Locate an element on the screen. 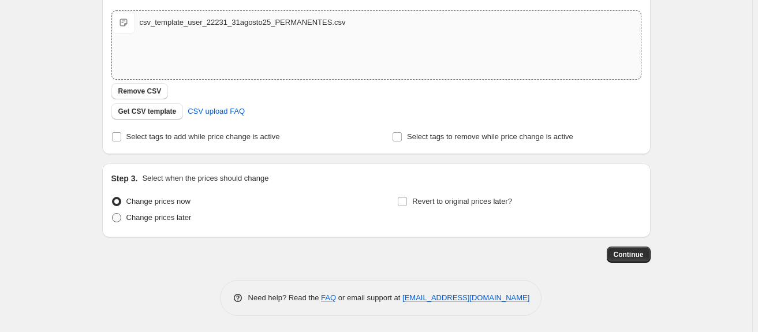  button: Remove CSV is located at coordinates (140, 91).